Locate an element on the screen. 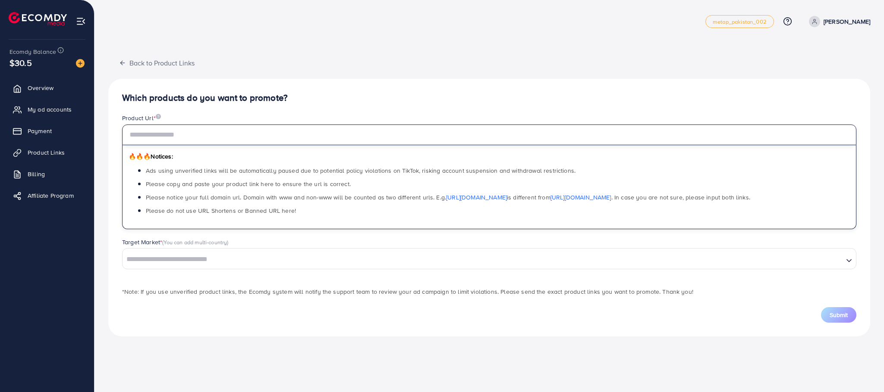  span: (You can add multi-country) is located at coordinates (195, 242).